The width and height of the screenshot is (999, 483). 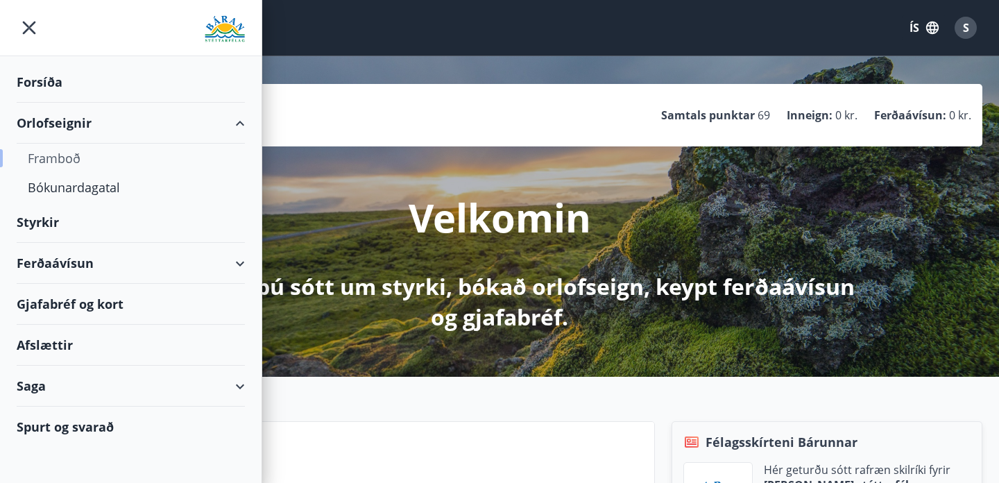 I want to click on button: menu, so click(x=29, y=28).